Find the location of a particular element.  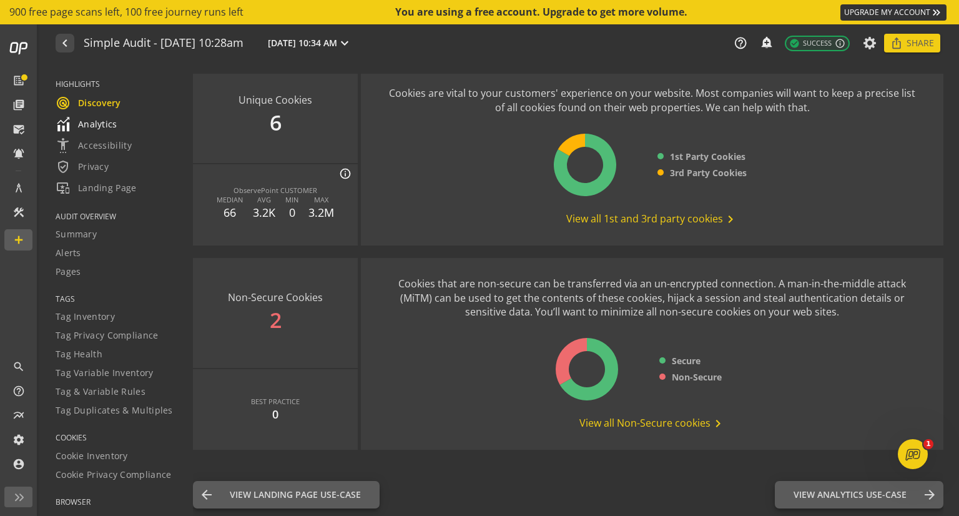

span: View Landing Page Use-Case is located at coordinates (295, 494).